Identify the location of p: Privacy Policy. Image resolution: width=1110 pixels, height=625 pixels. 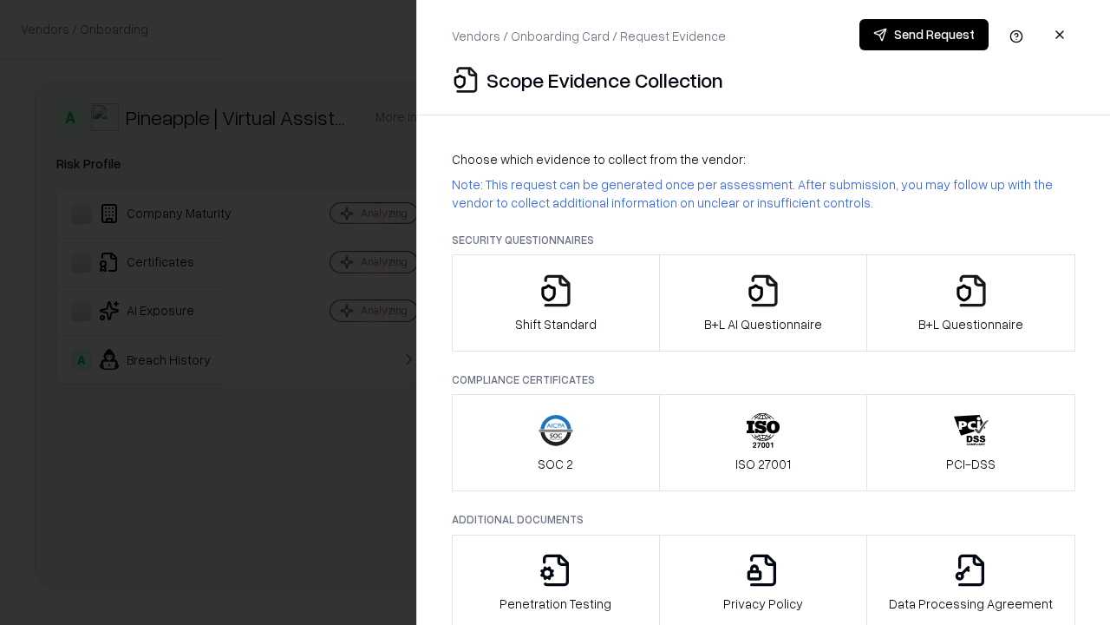
(763, 603).